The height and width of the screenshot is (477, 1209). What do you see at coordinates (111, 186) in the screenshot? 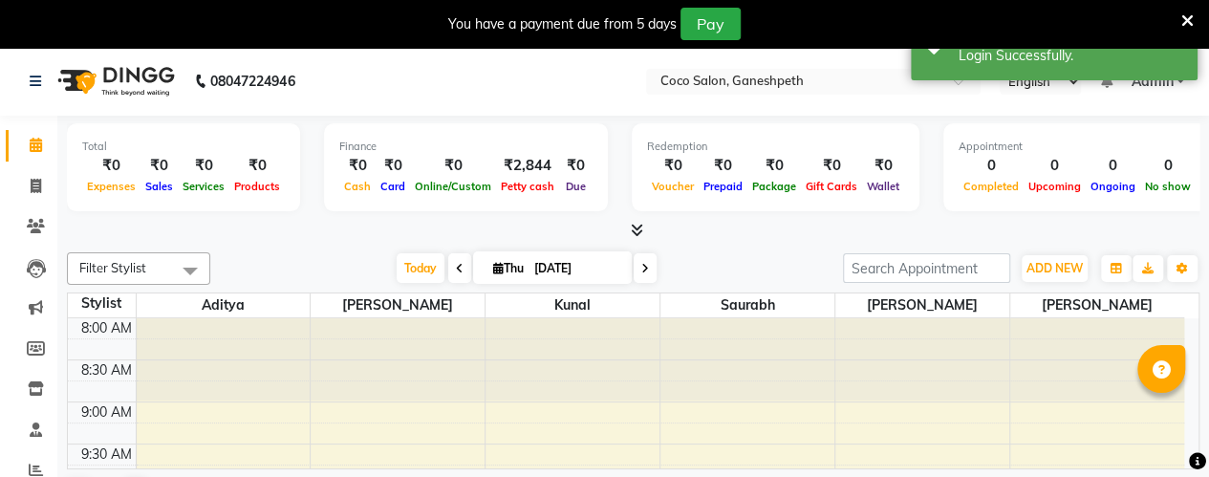
I see `span: Expenses` at bounding box center [111, 186].